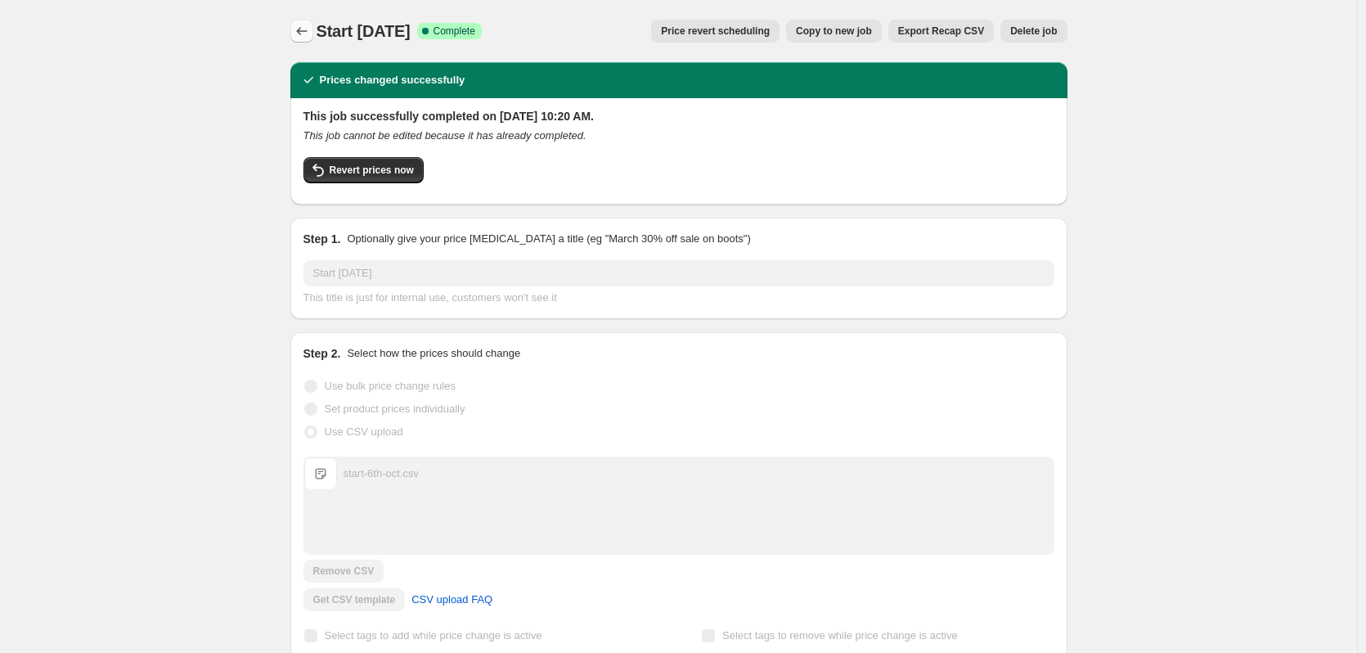  I want to click on span: Select tags to remove while price change is active, so click(840, 635).